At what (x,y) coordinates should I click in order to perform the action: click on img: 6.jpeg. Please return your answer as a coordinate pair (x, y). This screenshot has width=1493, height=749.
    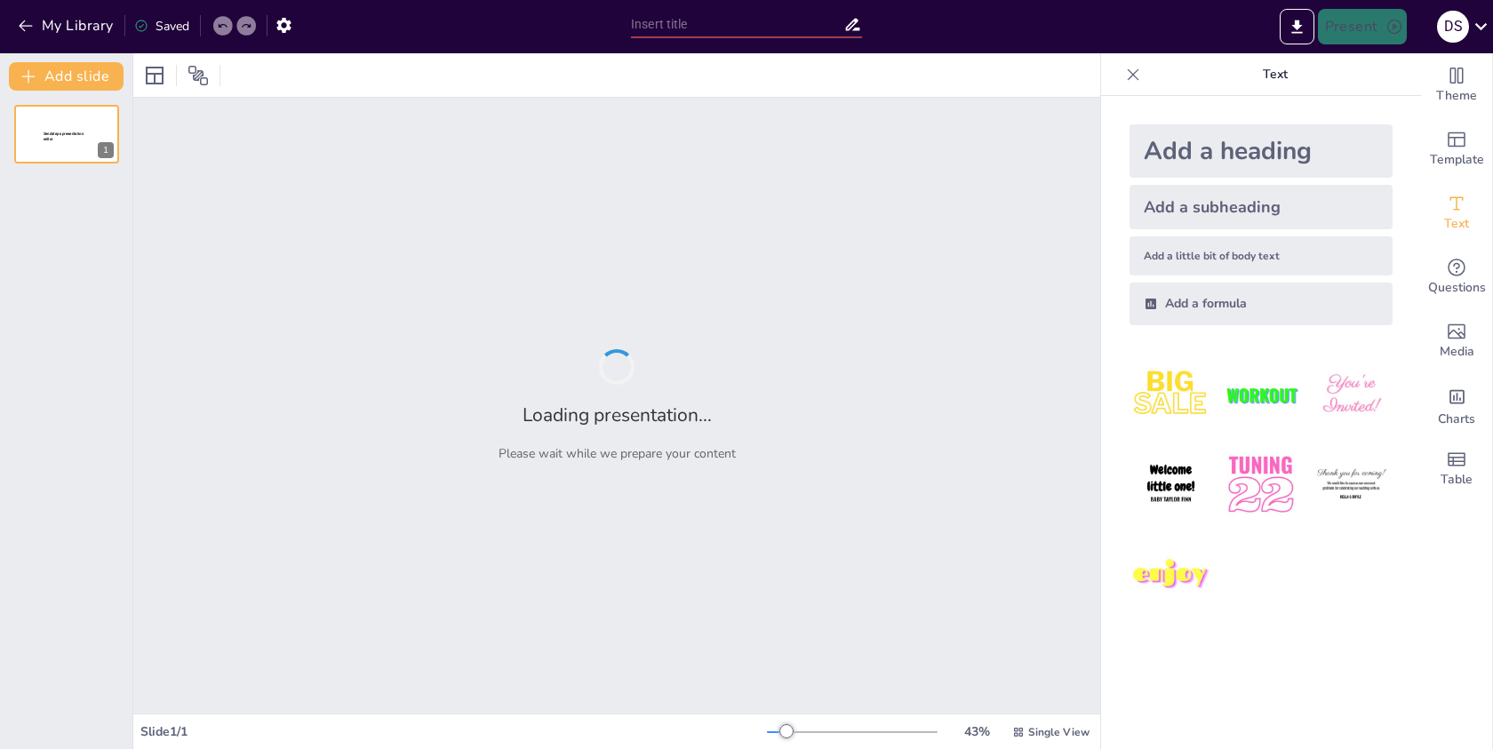
    Looking at the image, I should click on (1351, 484).